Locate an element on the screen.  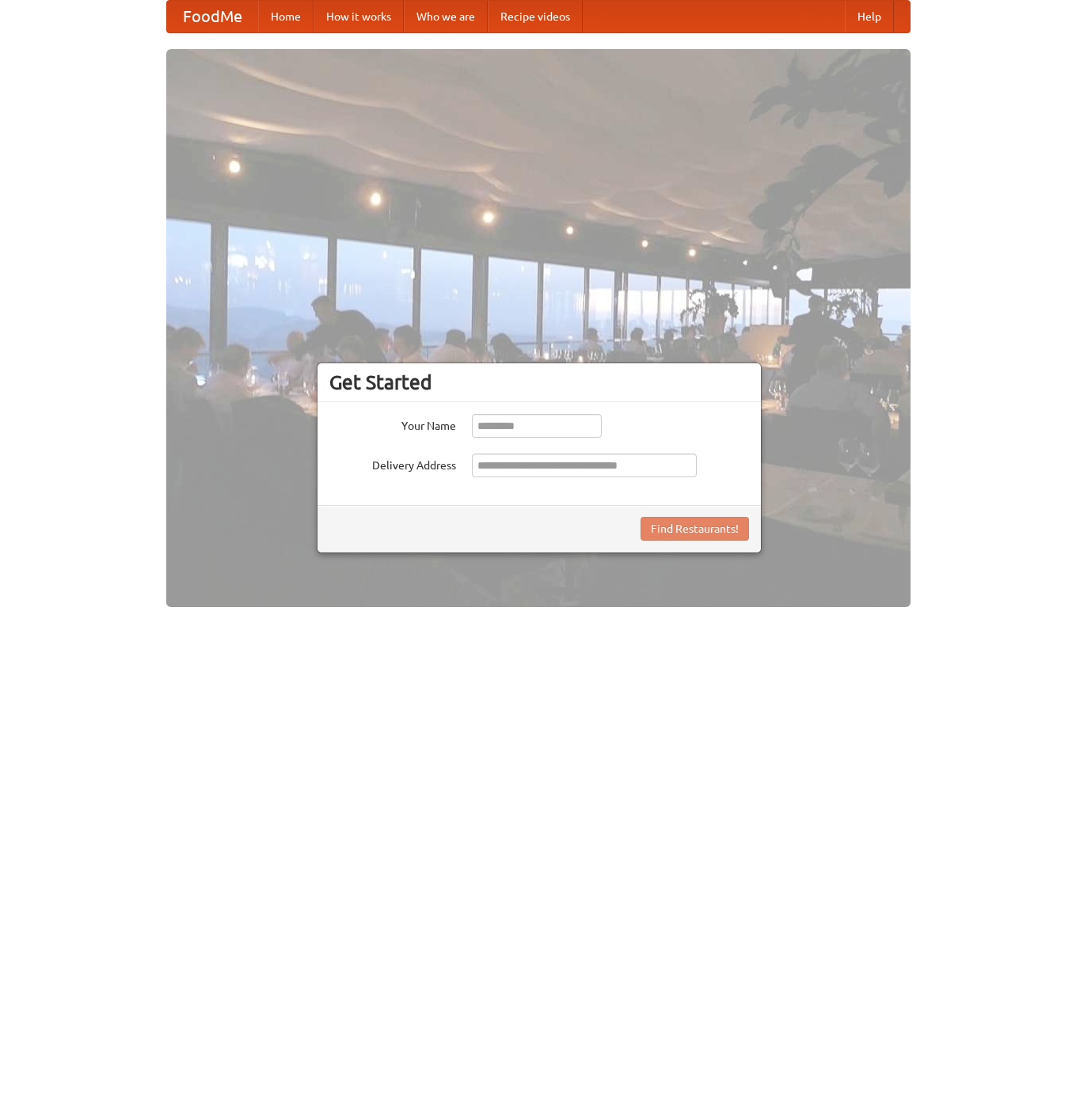
h3: Get Started is located at coordinates (539, 382).